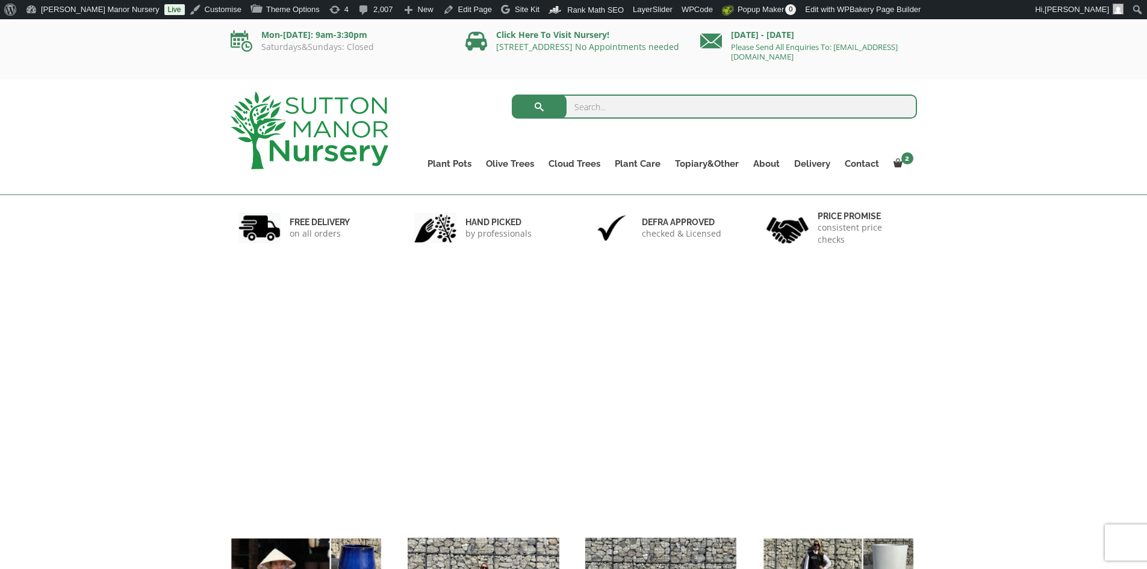  Describe the element at coordinates (863, 216) in the screenshot. I see `h6: Price promise` at that location.